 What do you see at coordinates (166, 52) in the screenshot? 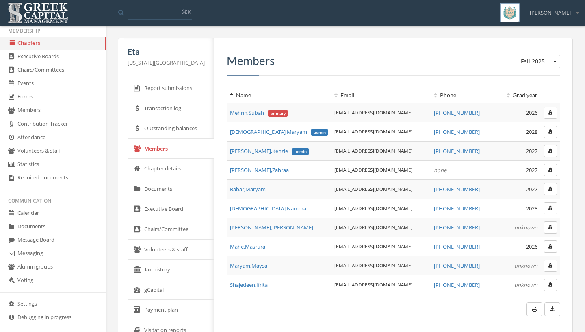
I see `h5: Eta` at bounding box center [166, 52].